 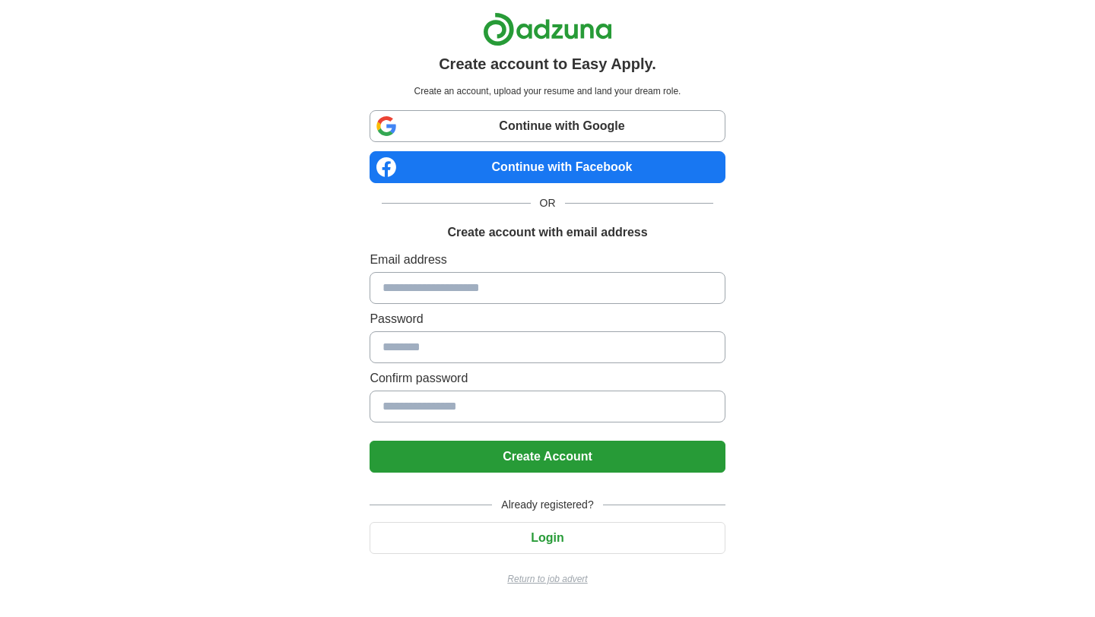 I want to click on span: OR, so click(x=547, y=203).